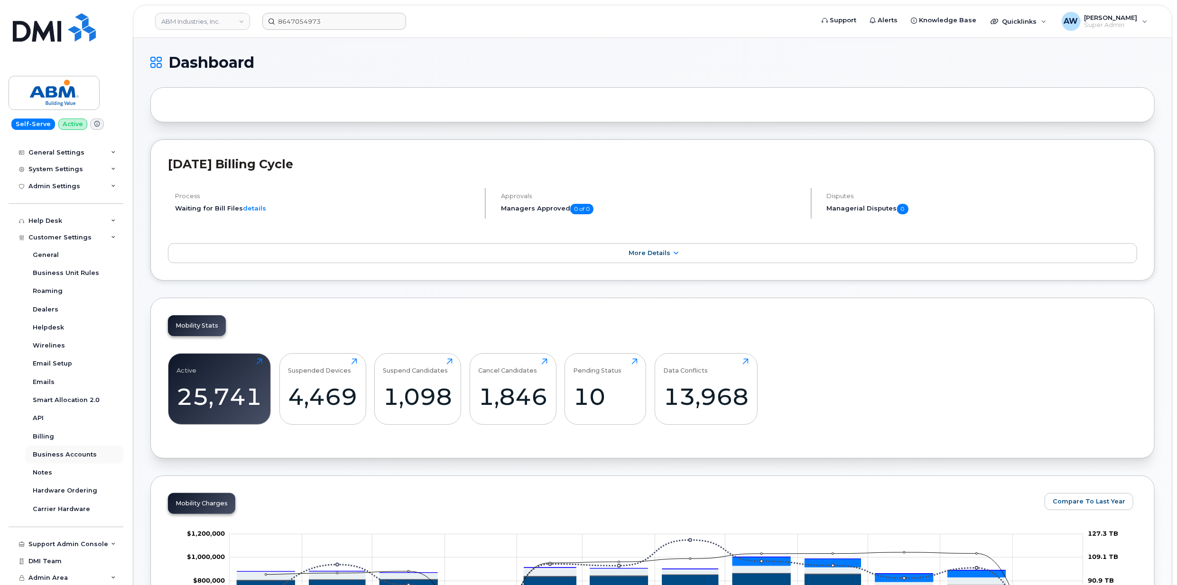  What do you see at coordinates (187, 366) in the screenshot?
I see `div: Active` at bounding box center [187, 366].